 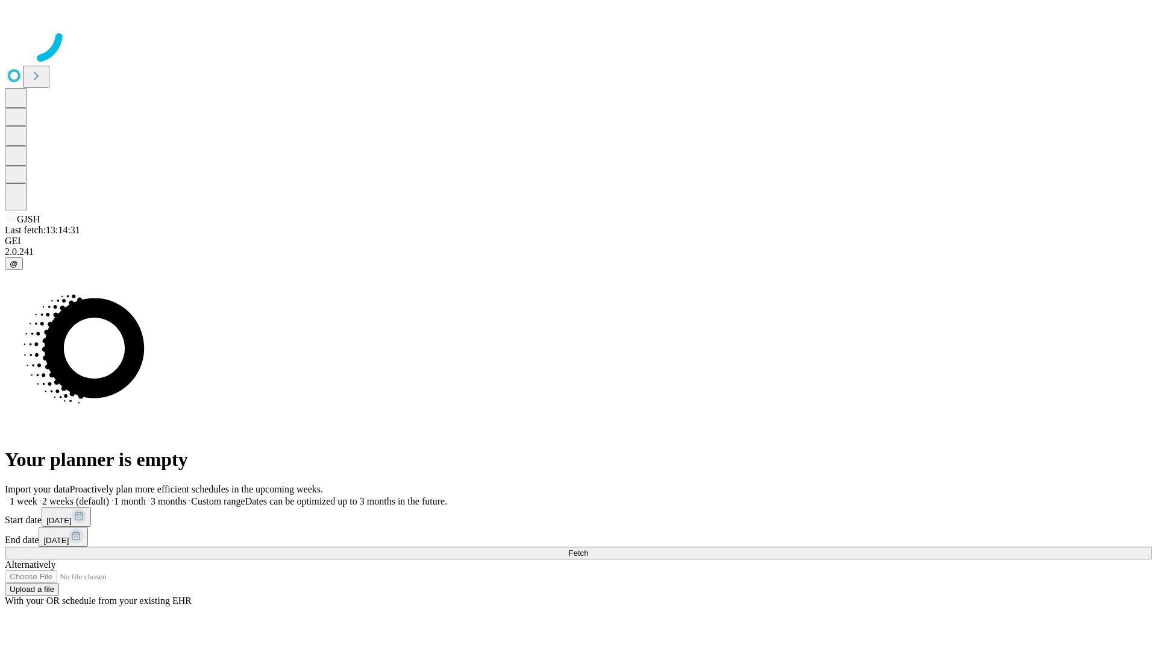 What do you see at coordinates (346, 501) in the screenshot?
I see `span: Dates can be optimized up to 3 months in the future.` at bounding box center [346, 501].